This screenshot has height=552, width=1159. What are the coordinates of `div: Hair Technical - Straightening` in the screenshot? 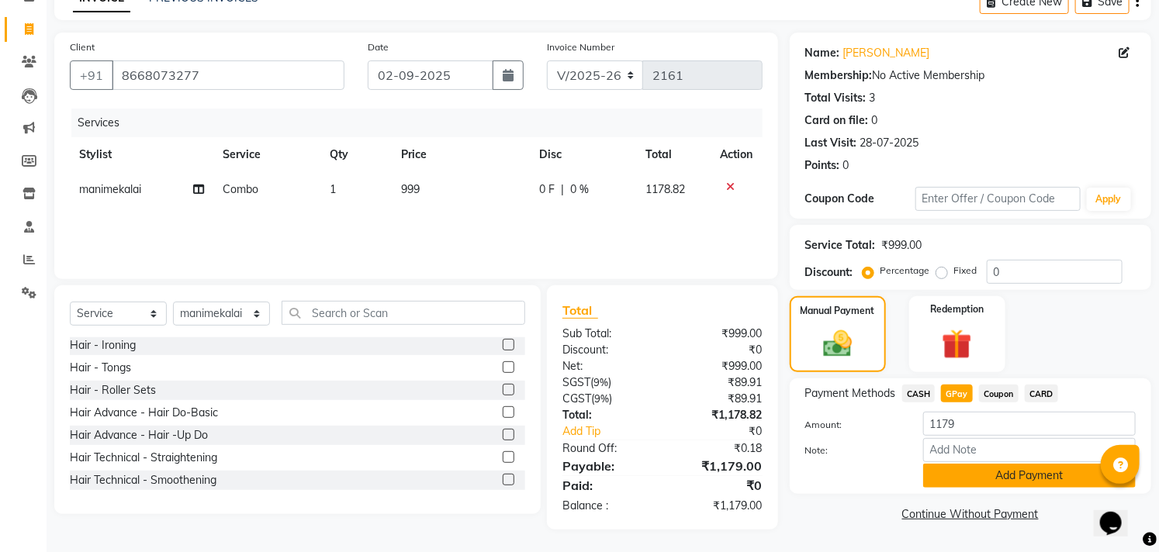 It's located at (143, 458).